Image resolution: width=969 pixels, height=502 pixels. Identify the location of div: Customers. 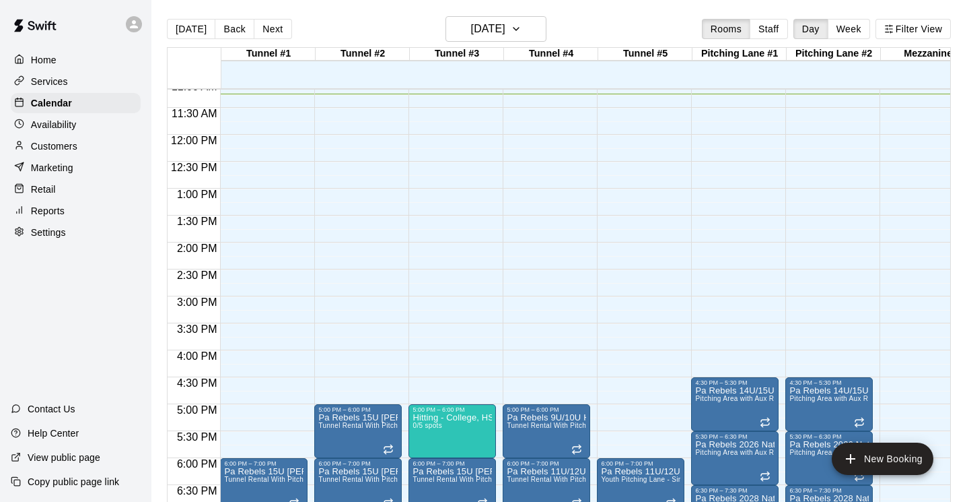
(75, 146).